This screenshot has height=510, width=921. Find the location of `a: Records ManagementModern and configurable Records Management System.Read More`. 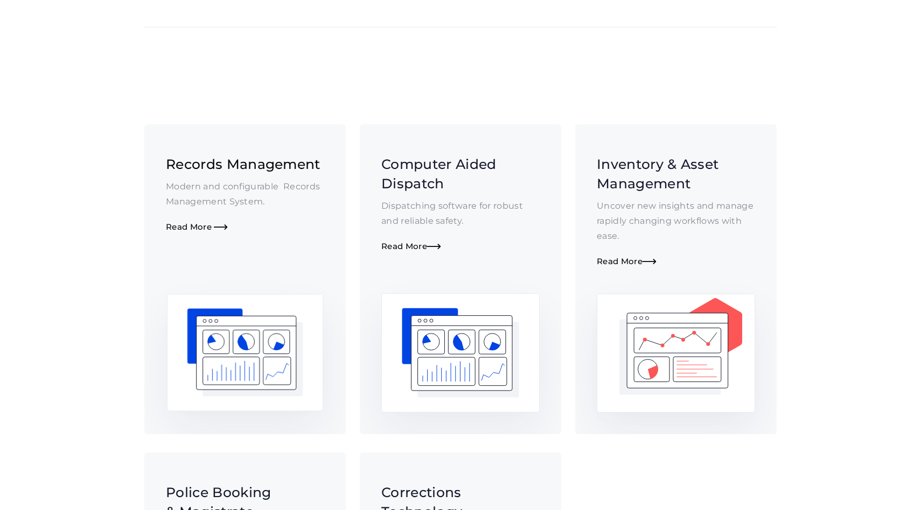

a: Records ManagementModern and configurable Records Management System.Read More is located at coordinates (245, 279).